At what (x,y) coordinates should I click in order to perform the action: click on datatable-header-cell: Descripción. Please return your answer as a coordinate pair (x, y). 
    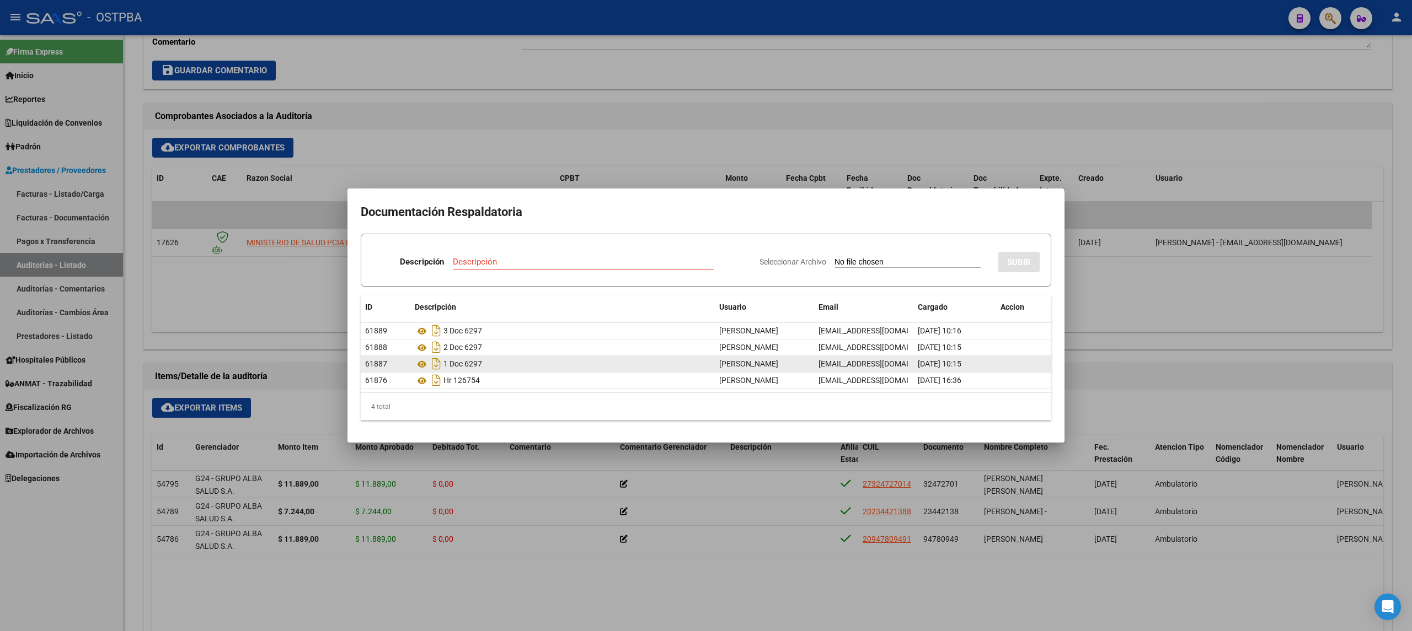
    Looking at the image, I should click on (562, 307).